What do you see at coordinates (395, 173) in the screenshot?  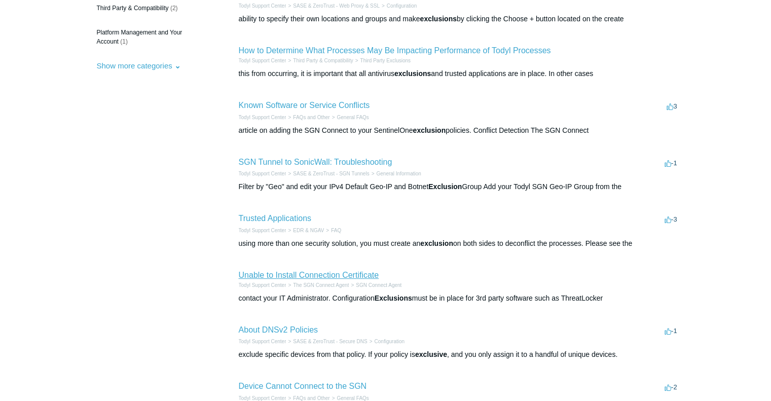 I see `li: General Information` at bounding box center [395, 173].